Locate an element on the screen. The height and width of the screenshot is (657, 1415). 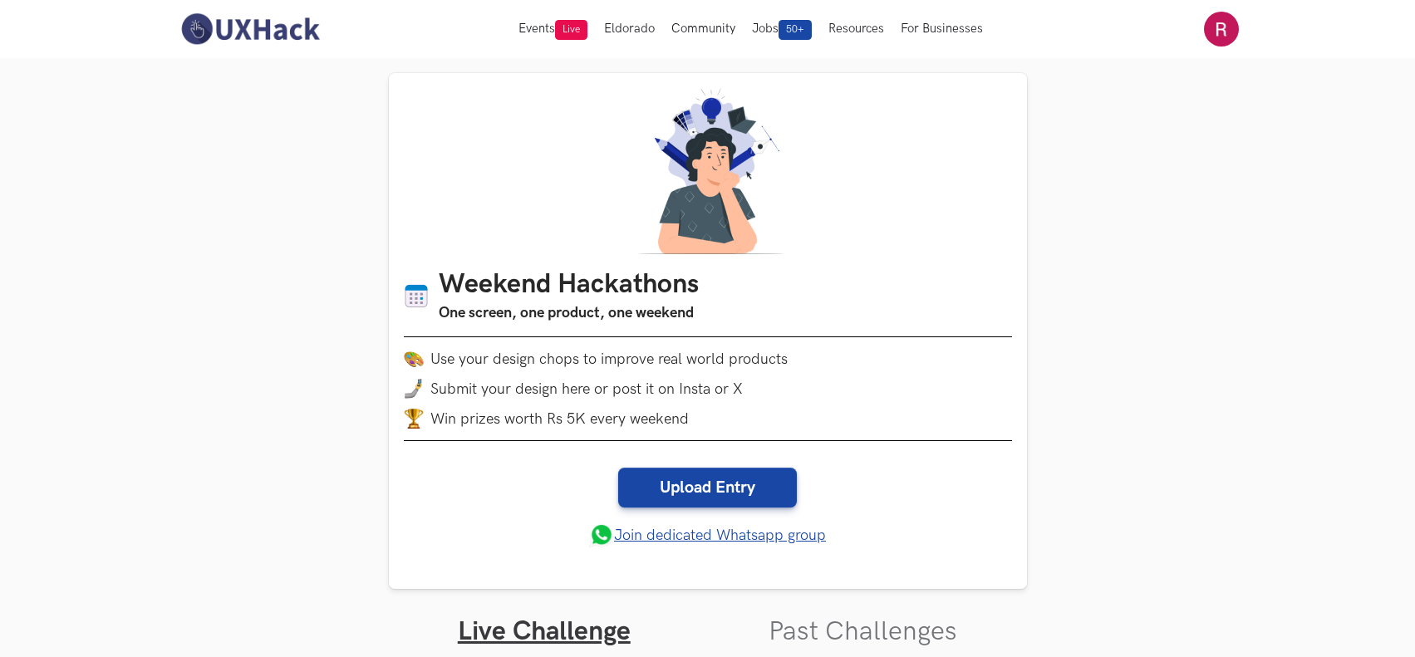
span: Submit your design here or post it on Insta or X is located at coordinates (587, 389).